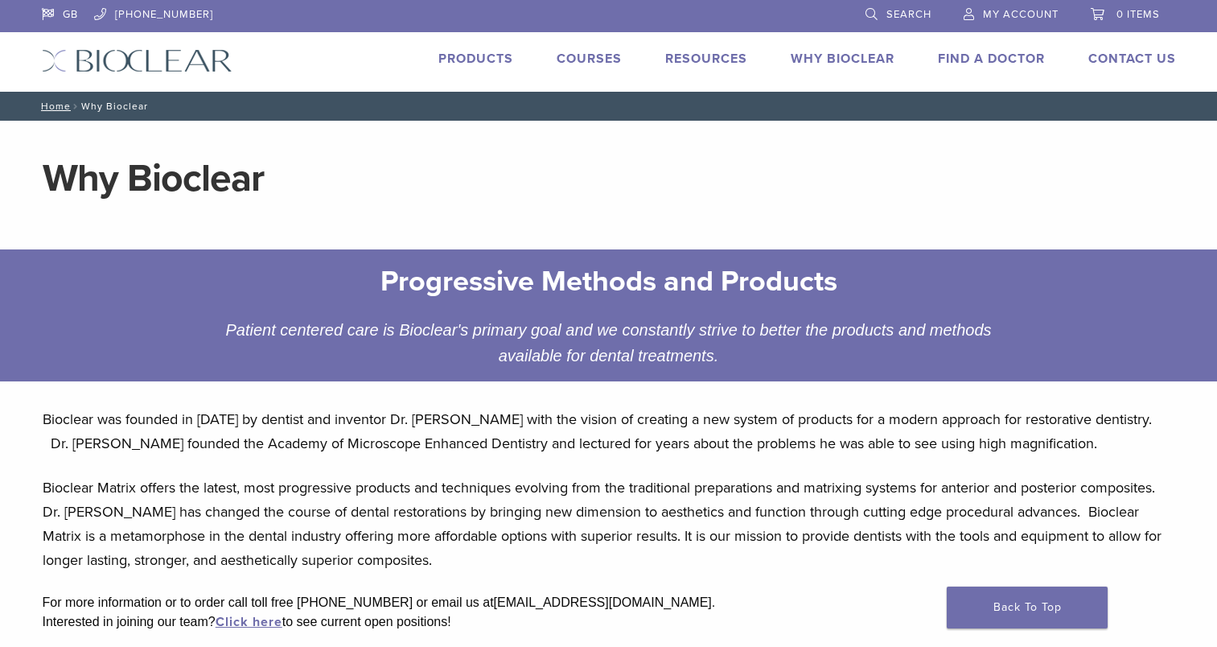 This screenshot has width=1217, height=647. What do you see at coordinates (608, 343) in the screenshot?
I see `div: Patient centered care is Bioclear's primary goal and we constantly strive to better the products ...` at bounding box center [608, 343].